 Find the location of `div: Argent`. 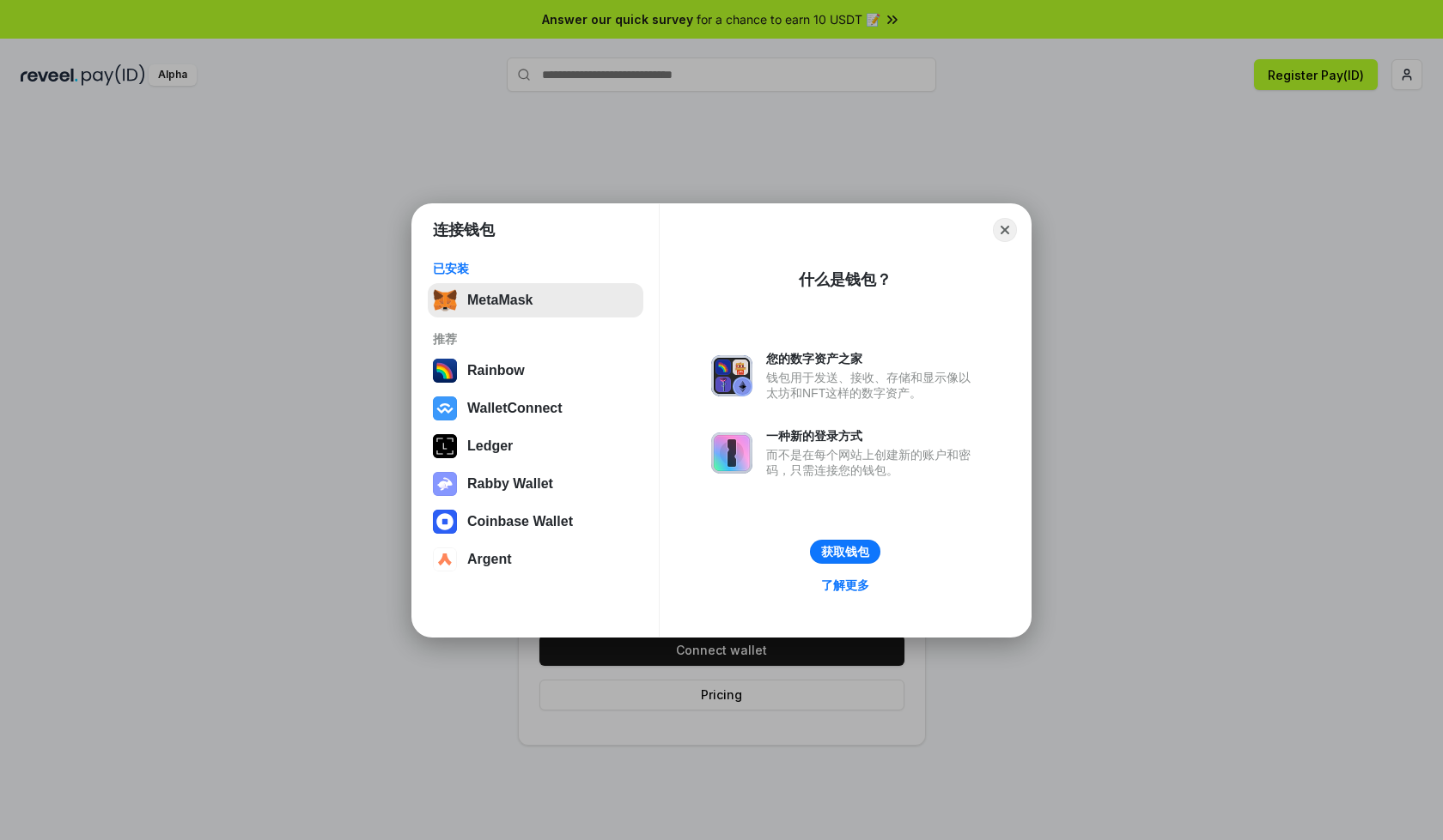

div: Argent is located at coordinates (489, 560).